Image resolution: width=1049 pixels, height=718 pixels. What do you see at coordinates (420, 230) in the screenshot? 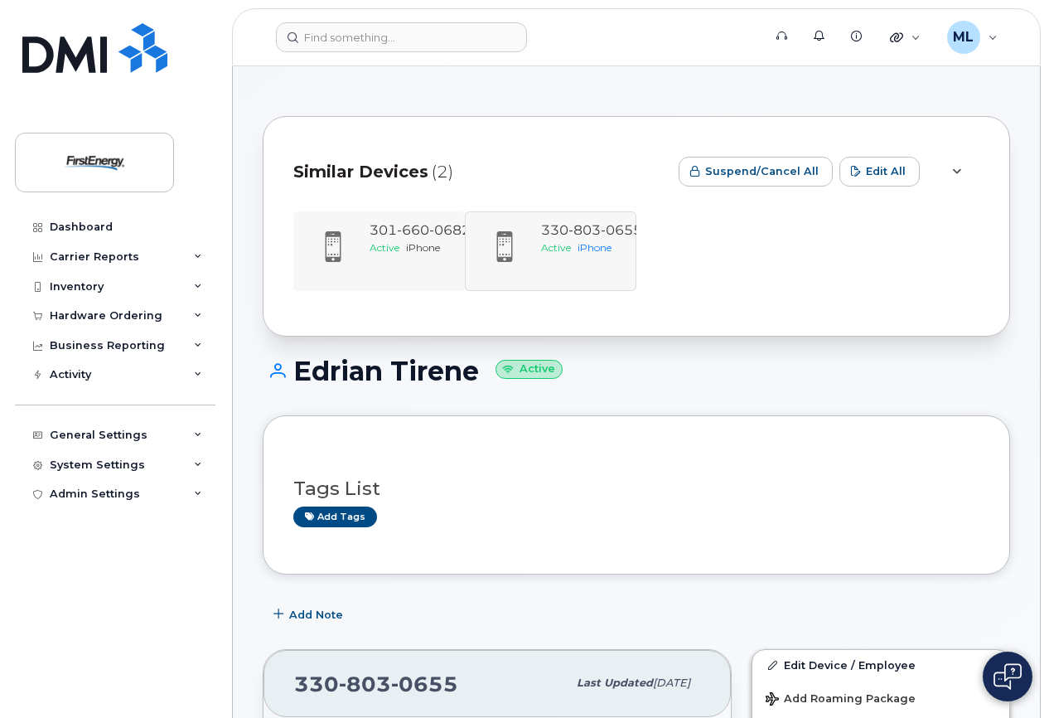
I see `span: 301` at bounding box center [420, 230].